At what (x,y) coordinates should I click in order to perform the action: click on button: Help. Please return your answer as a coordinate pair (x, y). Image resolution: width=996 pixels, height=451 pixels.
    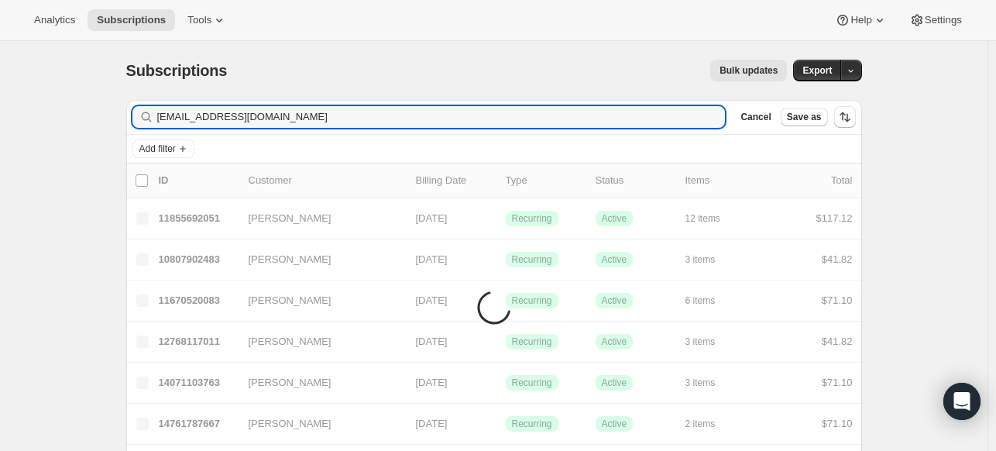
    Looking at the image, I should click on (860, 20).